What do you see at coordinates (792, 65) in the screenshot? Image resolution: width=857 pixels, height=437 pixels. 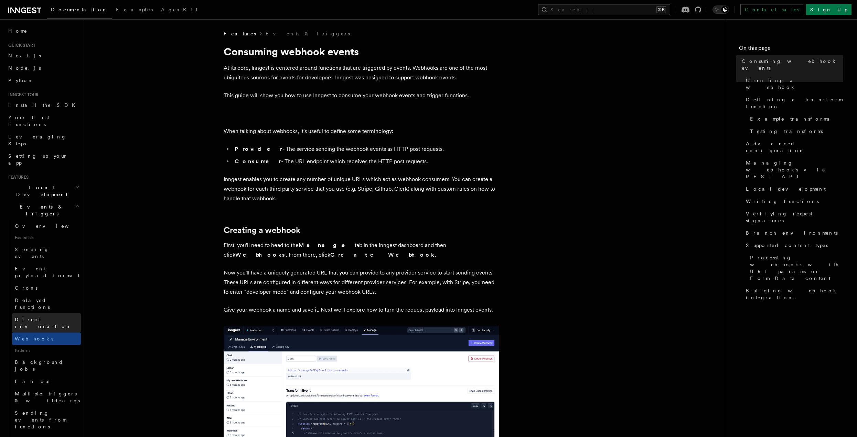 I see `span: Consuming webhook events` at bounding box center [792, 65].